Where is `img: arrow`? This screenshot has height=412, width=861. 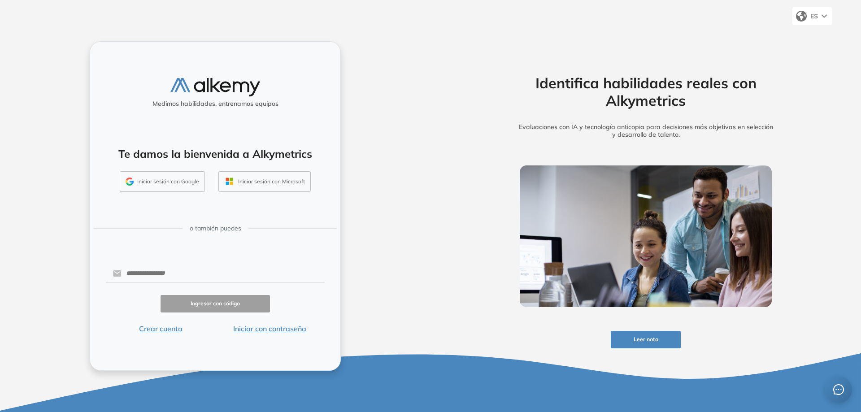 img: arrow is located at coordinates (824, 16).